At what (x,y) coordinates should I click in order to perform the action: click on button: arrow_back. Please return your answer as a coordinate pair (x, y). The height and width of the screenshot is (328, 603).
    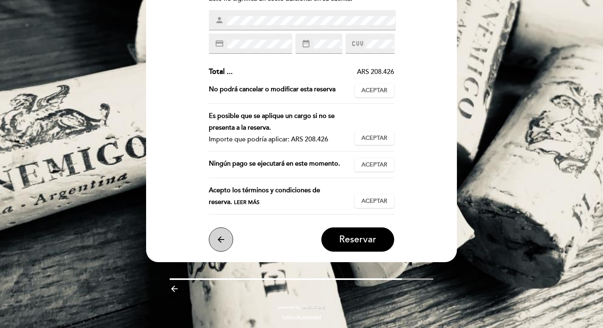
    Looking at the image, I should click on (221, 240).